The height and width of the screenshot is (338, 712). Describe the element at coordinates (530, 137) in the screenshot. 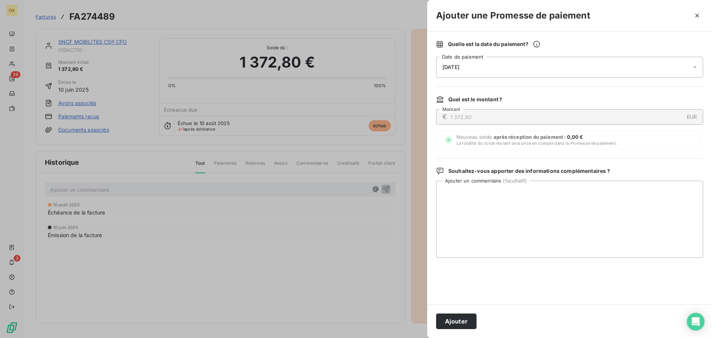

I see `span: après réception du paiement :` at that location.